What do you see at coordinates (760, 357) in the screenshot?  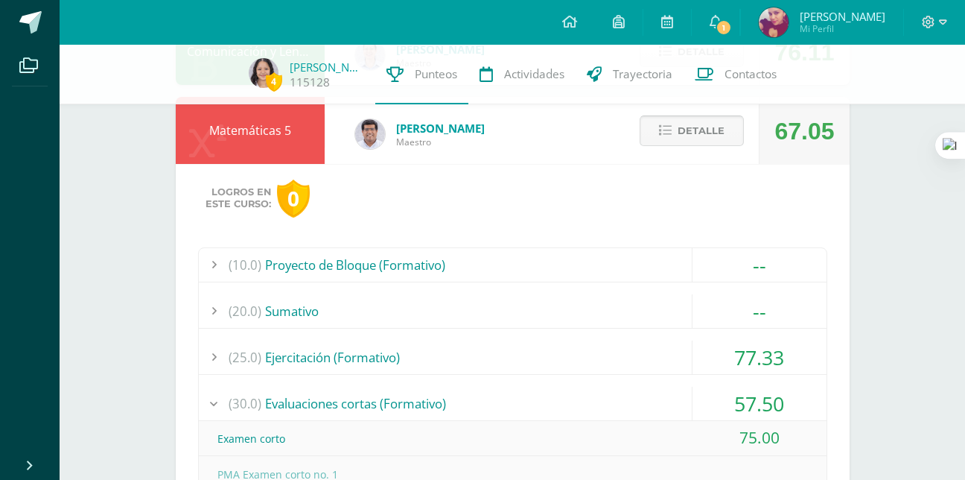 I see `div: 77.33` at bounding box center [760, 357].